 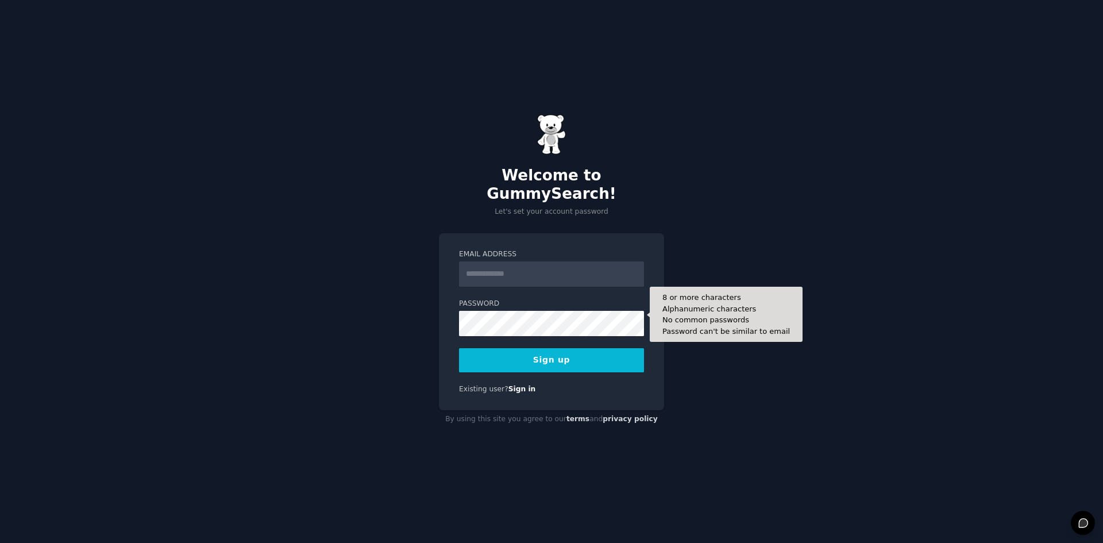 I want to click on a: privacy policy, so click(x=630, y=419).